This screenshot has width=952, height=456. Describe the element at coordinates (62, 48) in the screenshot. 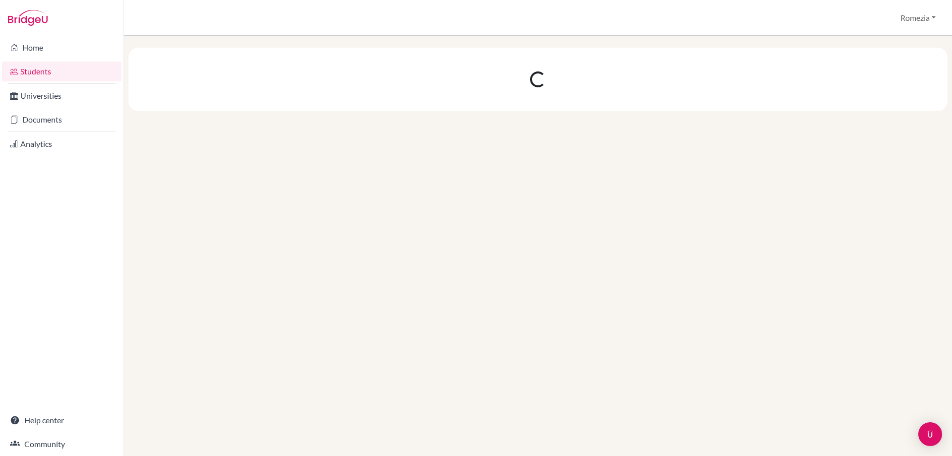

I see `a: Home` at that location.